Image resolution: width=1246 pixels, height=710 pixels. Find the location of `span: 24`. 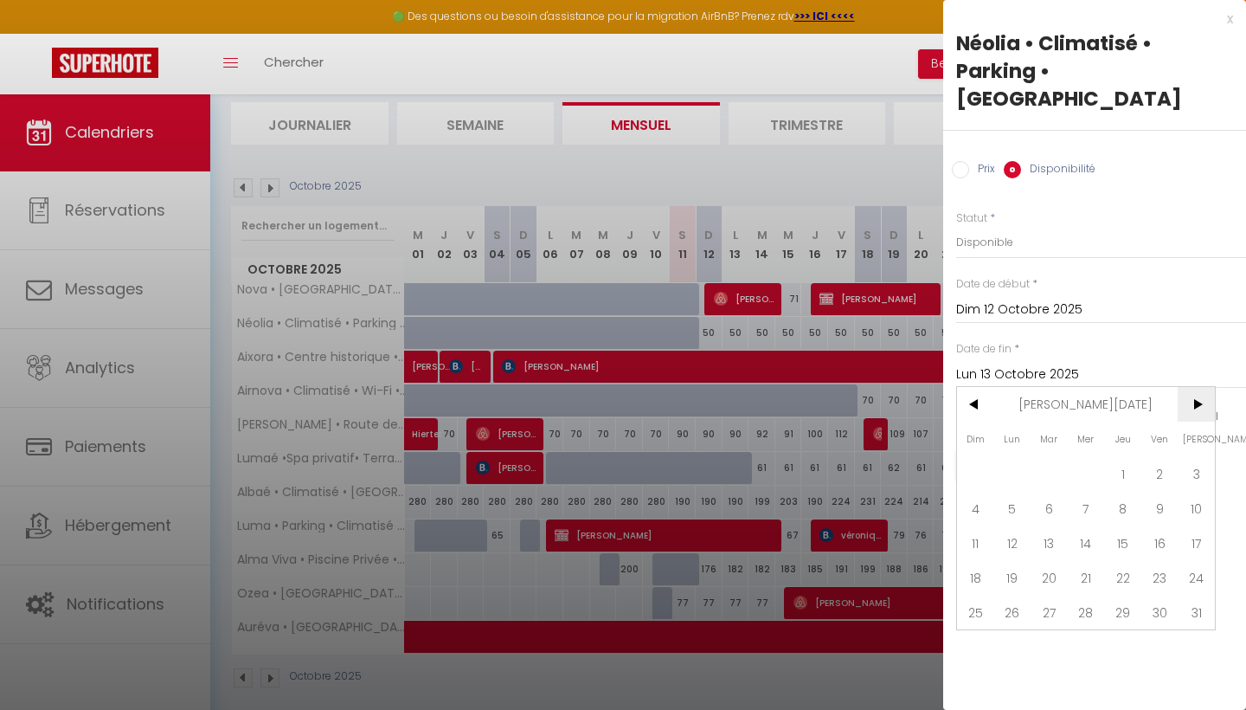

span: 24 is located at coordinates (1196, 577).